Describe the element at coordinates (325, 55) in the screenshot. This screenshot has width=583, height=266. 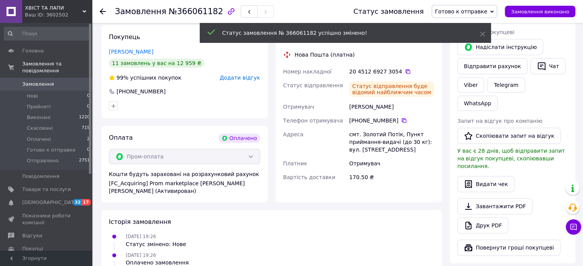
I see `div: Нова Пошта (платна)` at that location.